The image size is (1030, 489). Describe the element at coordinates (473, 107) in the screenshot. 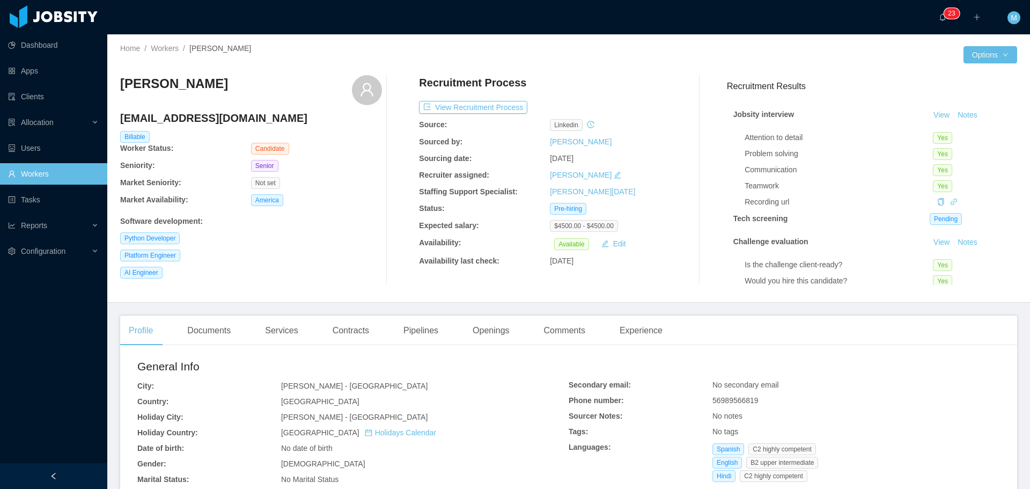

I see `a: icon: exportView Recruitment Process` at that location.